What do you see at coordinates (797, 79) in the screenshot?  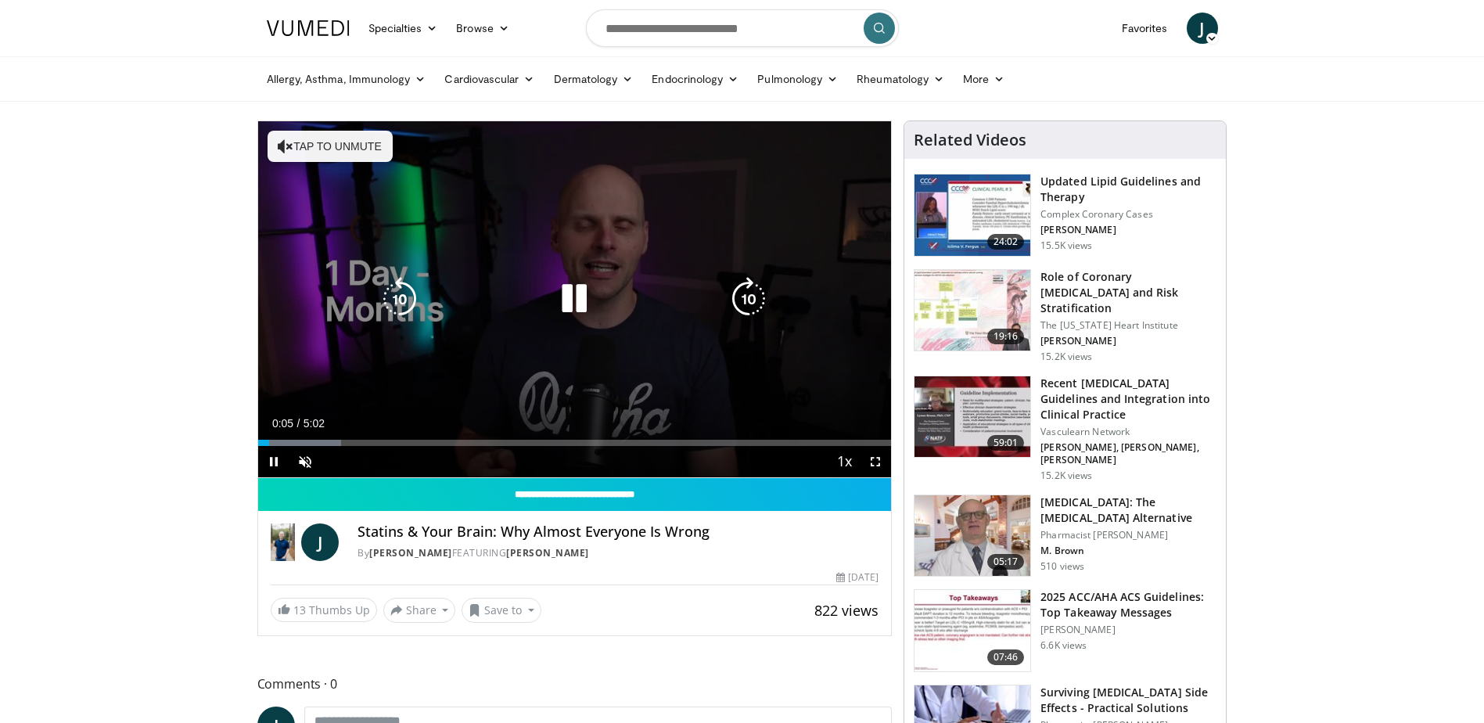 I see `a: Pulmonology` at bounding box center [797, 79].